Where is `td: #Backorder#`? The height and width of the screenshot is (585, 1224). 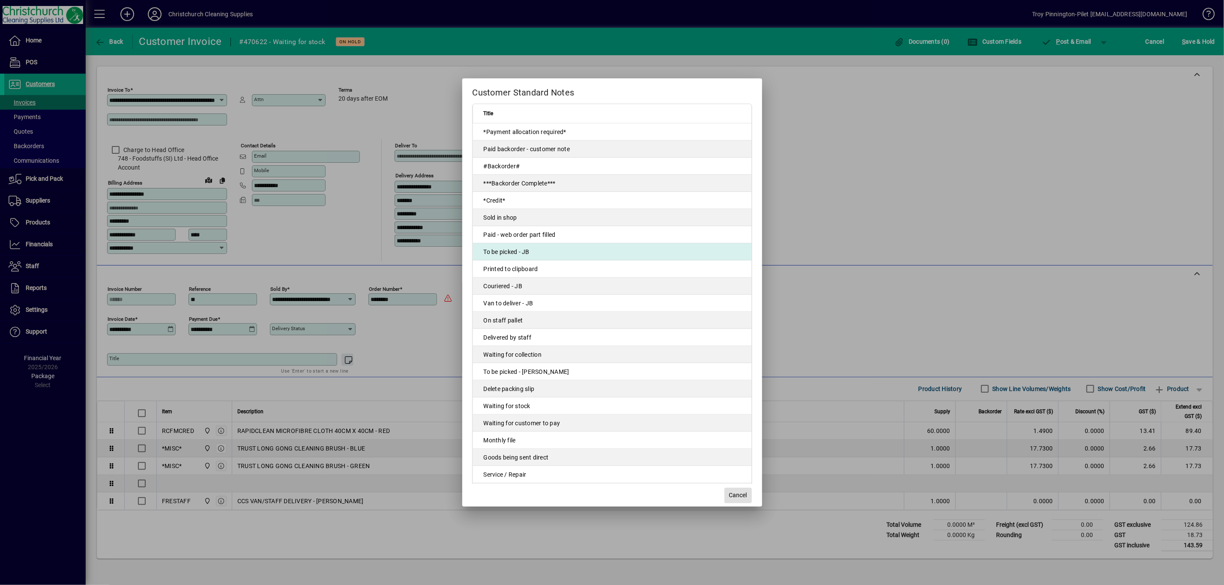
td: #Backorder# is located at coordinates (612, 166).